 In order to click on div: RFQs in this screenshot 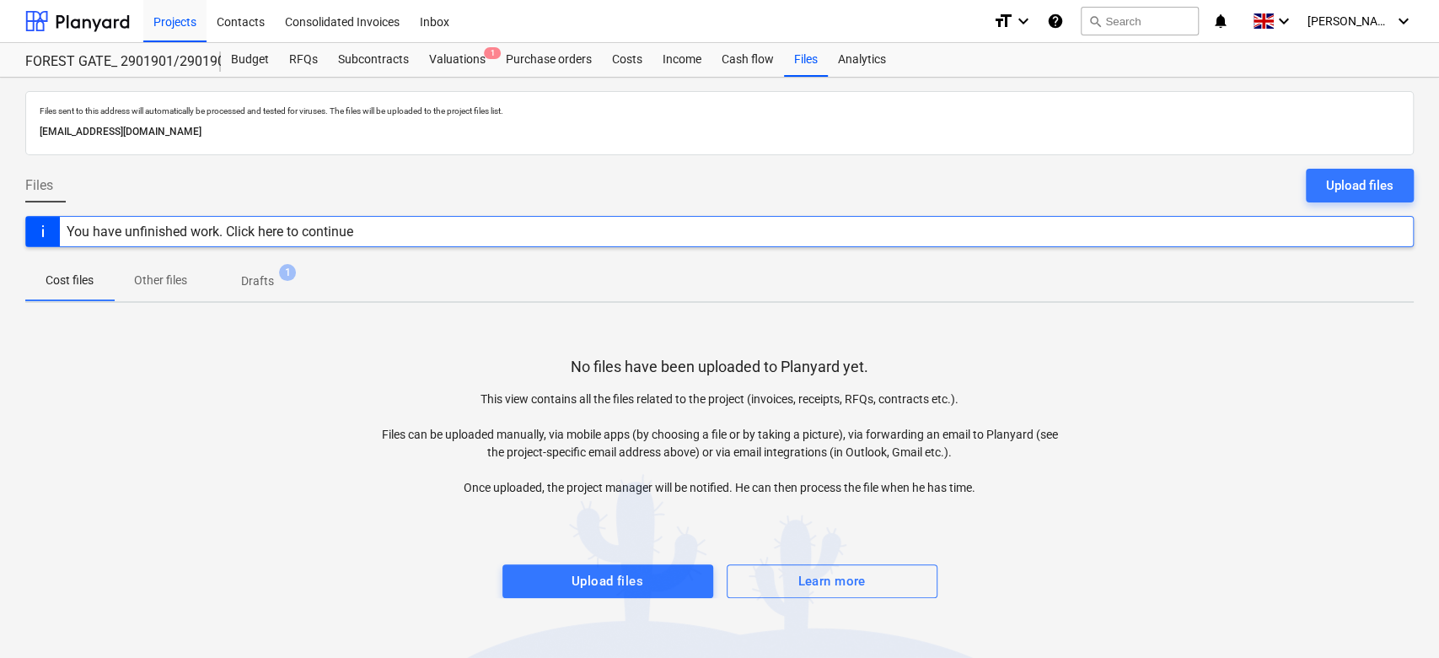, I will do `click(304, 60)`.